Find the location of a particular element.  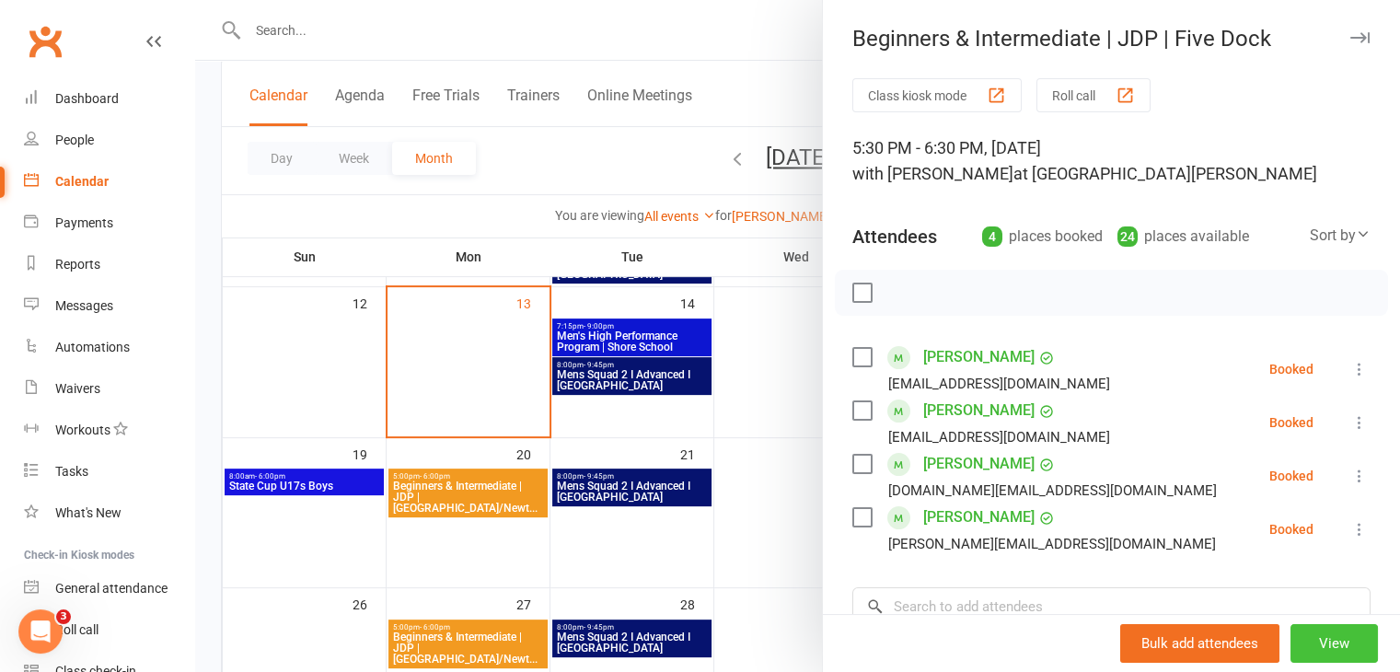

a: What's New is located at coordinates (109, 513).